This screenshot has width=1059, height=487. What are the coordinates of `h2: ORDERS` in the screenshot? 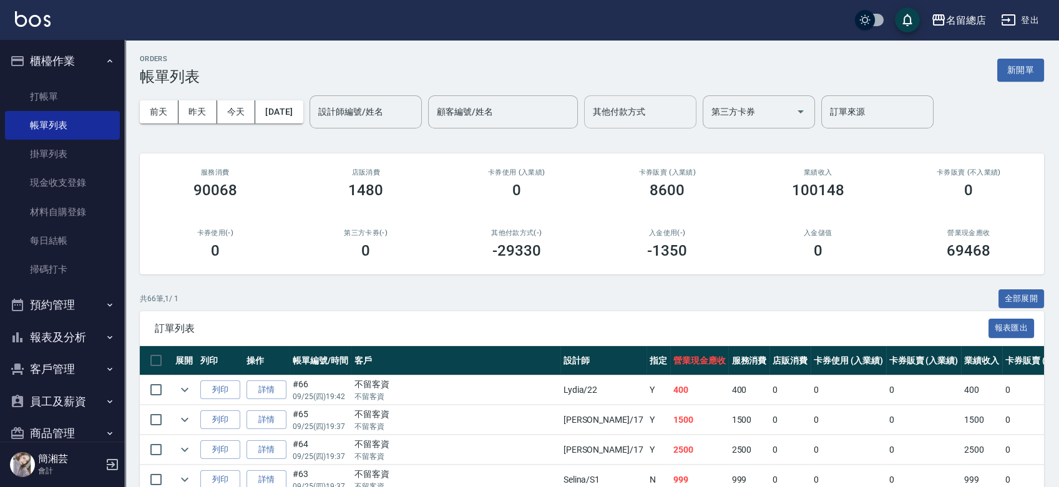 It's located at (170, 59).